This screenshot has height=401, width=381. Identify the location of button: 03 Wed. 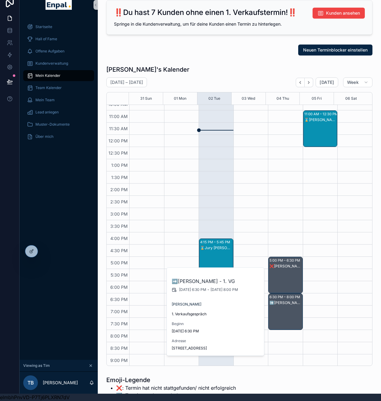
(248, 99).